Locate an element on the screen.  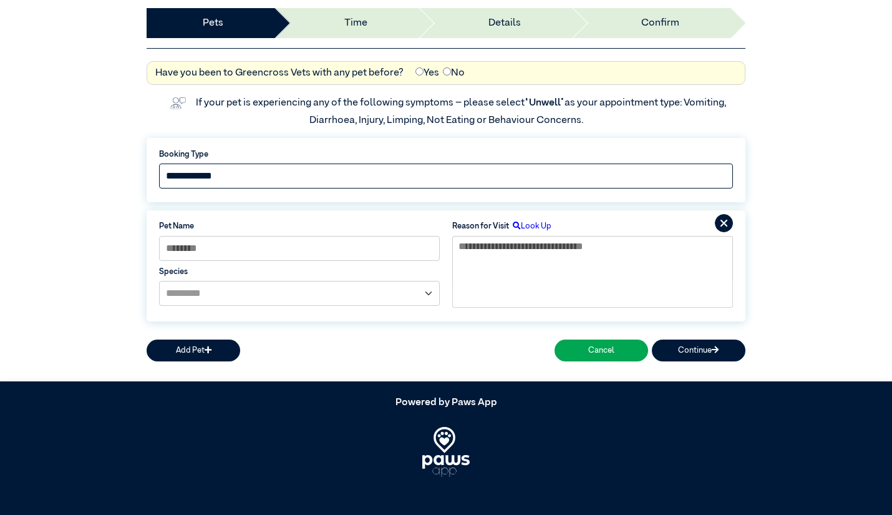
label: Look Up is located at coordinates (530, 226).